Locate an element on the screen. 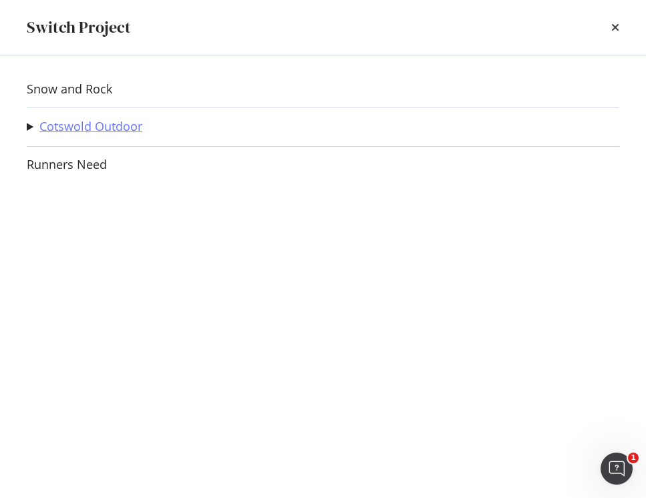 Image resolution: width=646 pixels, height=498 pixels. a: Snow and Rock is located at coordinates (69, 89).